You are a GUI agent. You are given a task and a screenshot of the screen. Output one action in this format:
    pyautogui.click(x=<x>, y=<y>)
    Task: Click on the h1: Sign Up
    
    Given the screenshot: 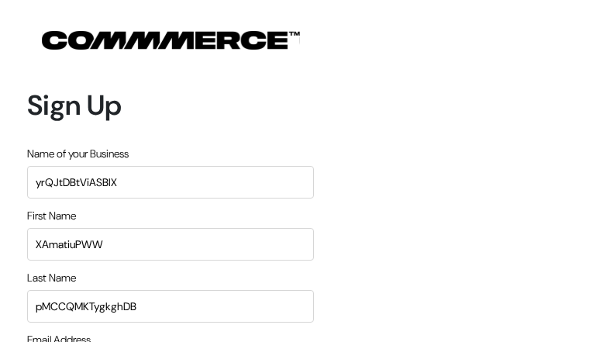 What is the action you would take?
    pyautogui.click(x=171, y=105)
    